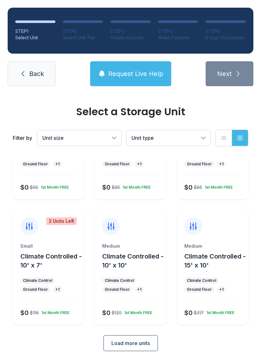 This screenshot has height=361, width=261. Describe the element at coordinates (34, 312) in the screenshot. I see `div: $116` at that location.